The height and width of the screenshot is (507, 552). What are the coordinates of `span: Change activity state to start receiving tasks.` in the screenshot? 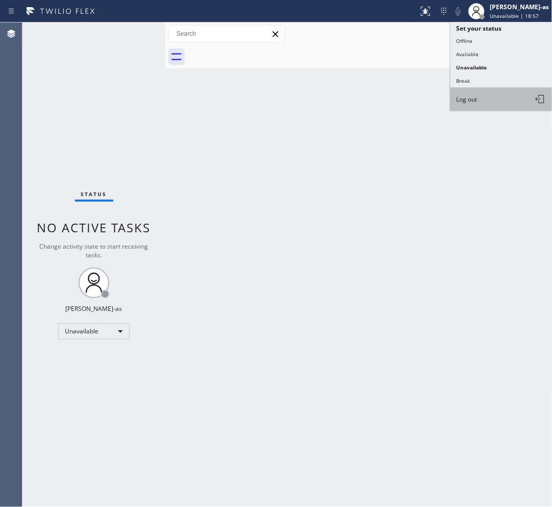 It's located at (94, 251).